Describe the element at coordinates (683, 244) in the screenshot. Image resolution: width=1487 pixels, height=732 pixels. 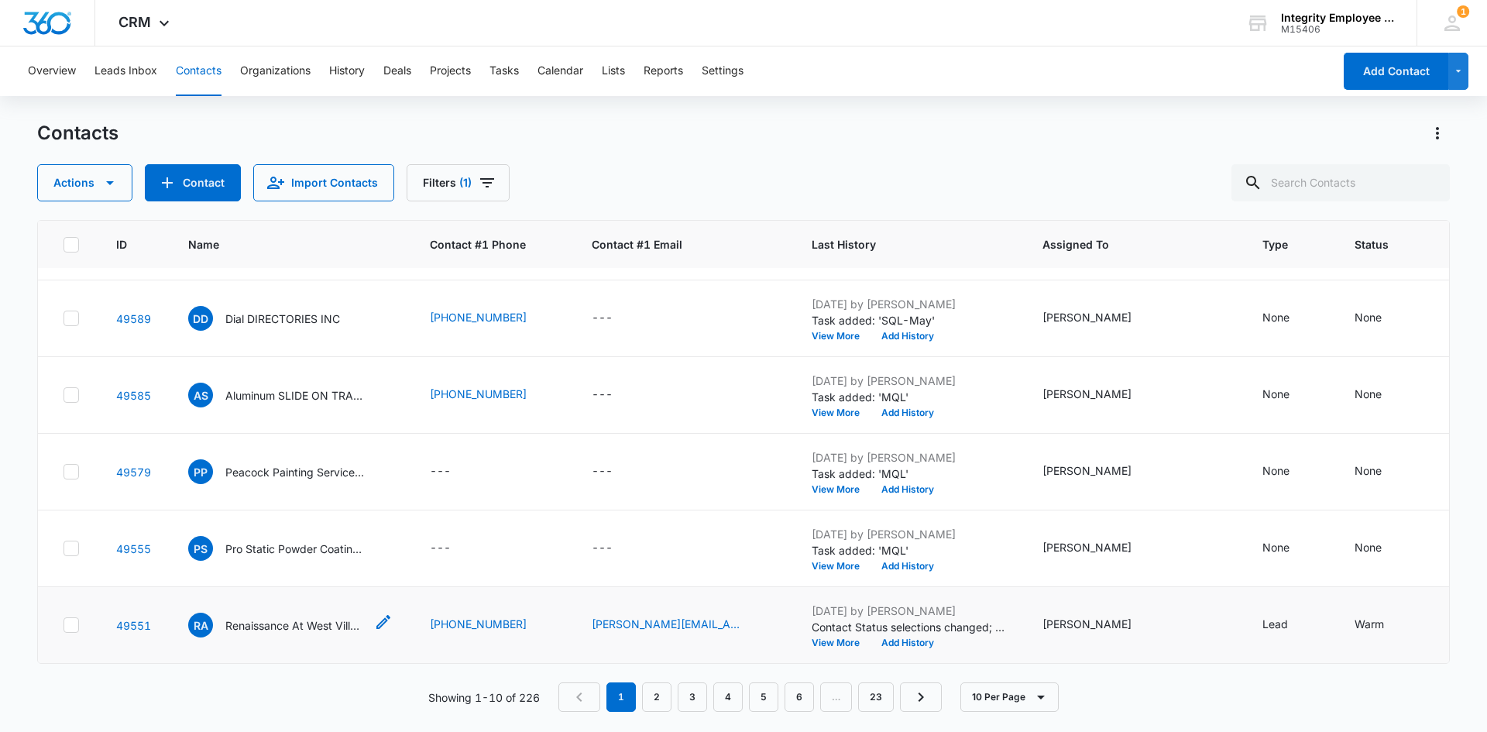
I see `span: Contact #1 Email` at that location.